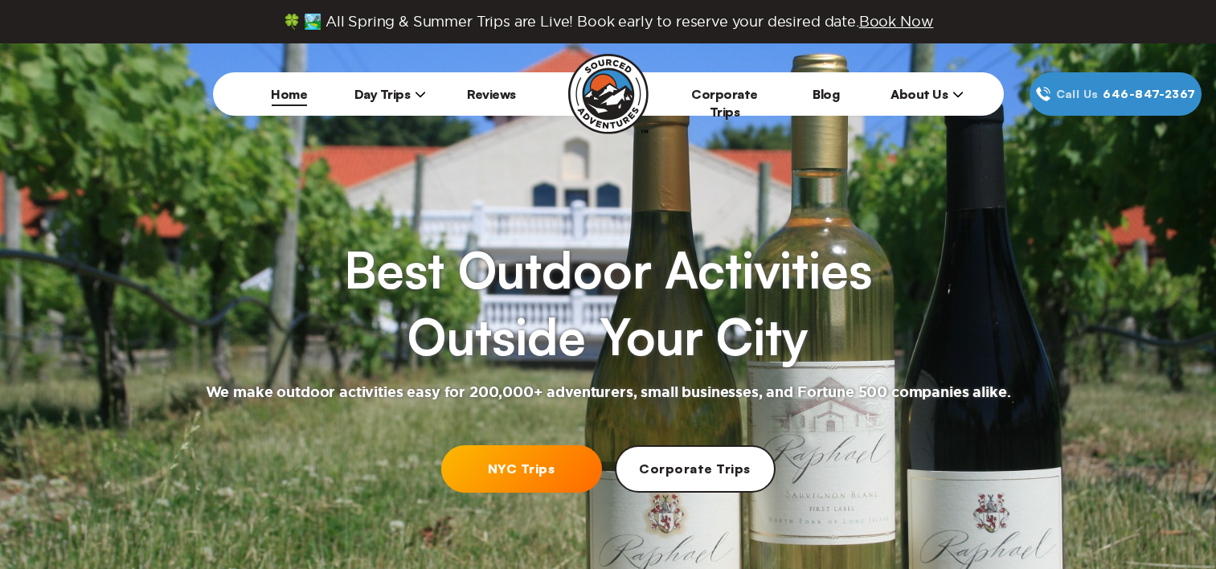  I want to click on span: 🍀 🏞️ All Spring & Summer Trips are Live! Book early to reserve your desired date., so click(609, 22).